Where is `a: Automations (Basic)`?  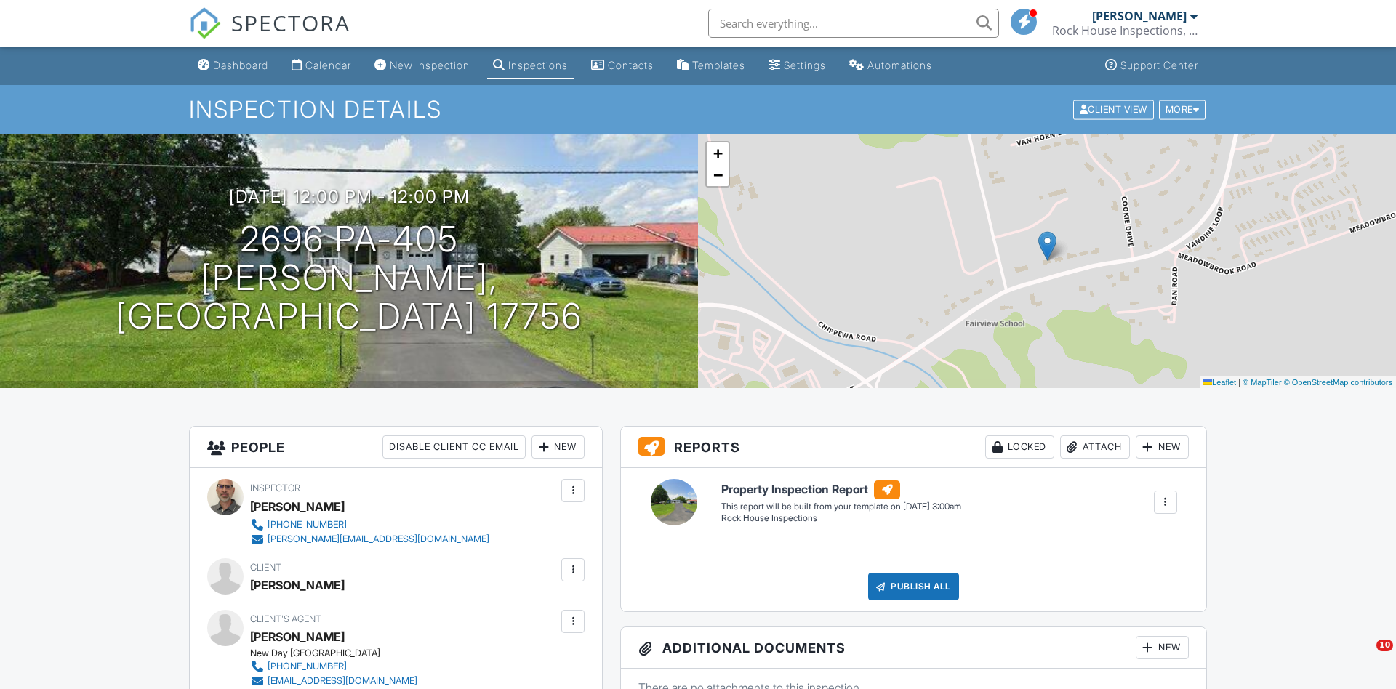 a: Automations (Basic) is located at coordinates (890, 65).